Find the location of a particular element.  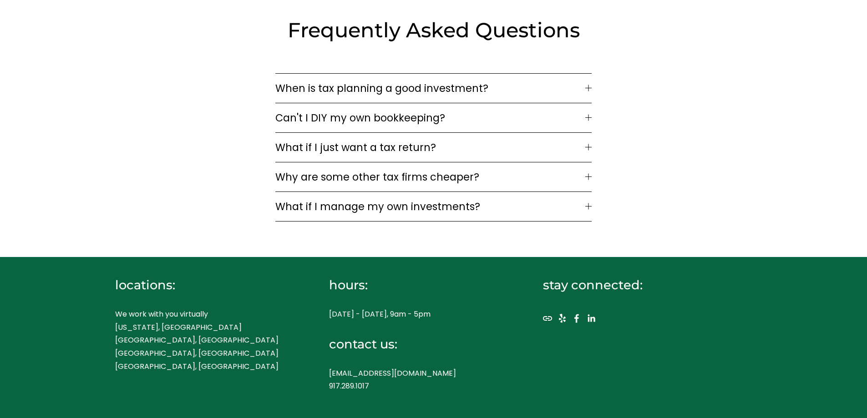

a: LinkedIn is located at coordinates (591, 319).